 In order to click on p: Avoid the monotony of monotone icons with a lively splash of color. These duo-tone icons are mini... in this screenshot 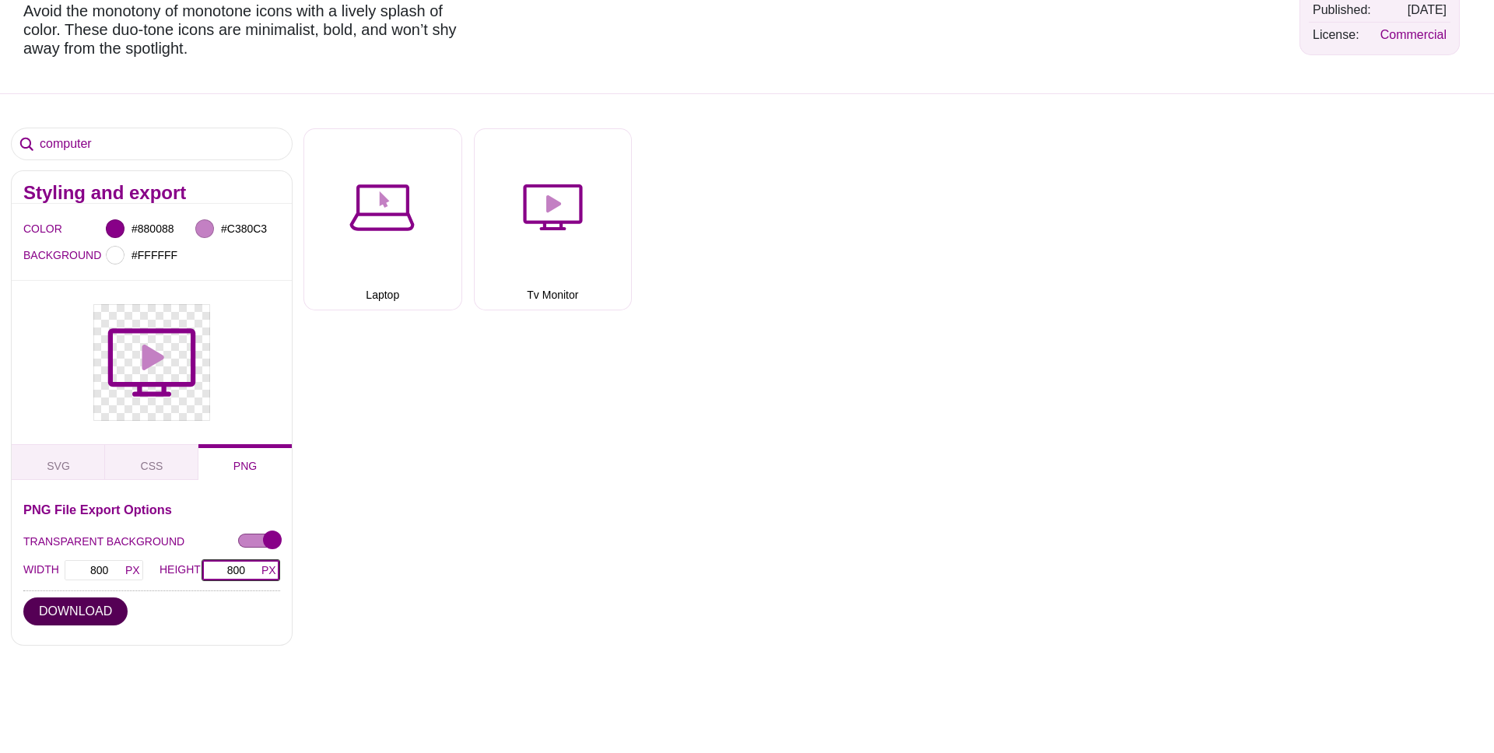, I will do `click(245, 30)`.